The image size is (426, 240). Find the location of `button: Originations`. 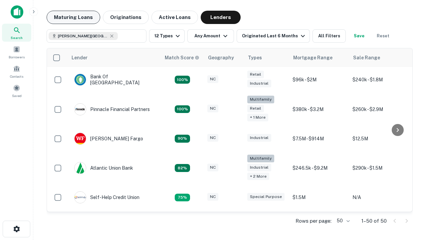

button: Originations is located at coordinates (126, 17).